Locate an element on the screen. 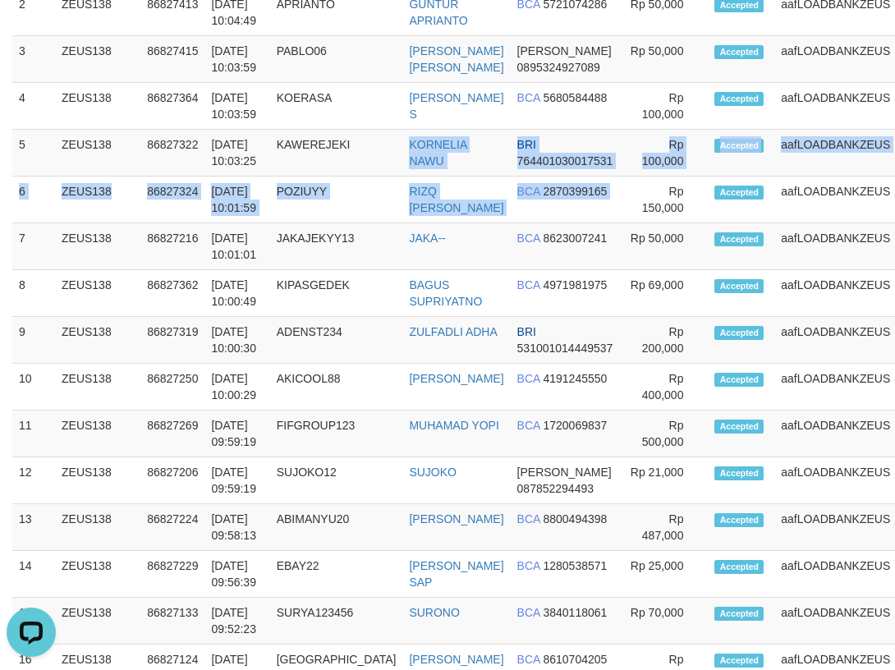 This screenshot has width=895, height=670. td: 86827362 is located at coordinates (172, 293).